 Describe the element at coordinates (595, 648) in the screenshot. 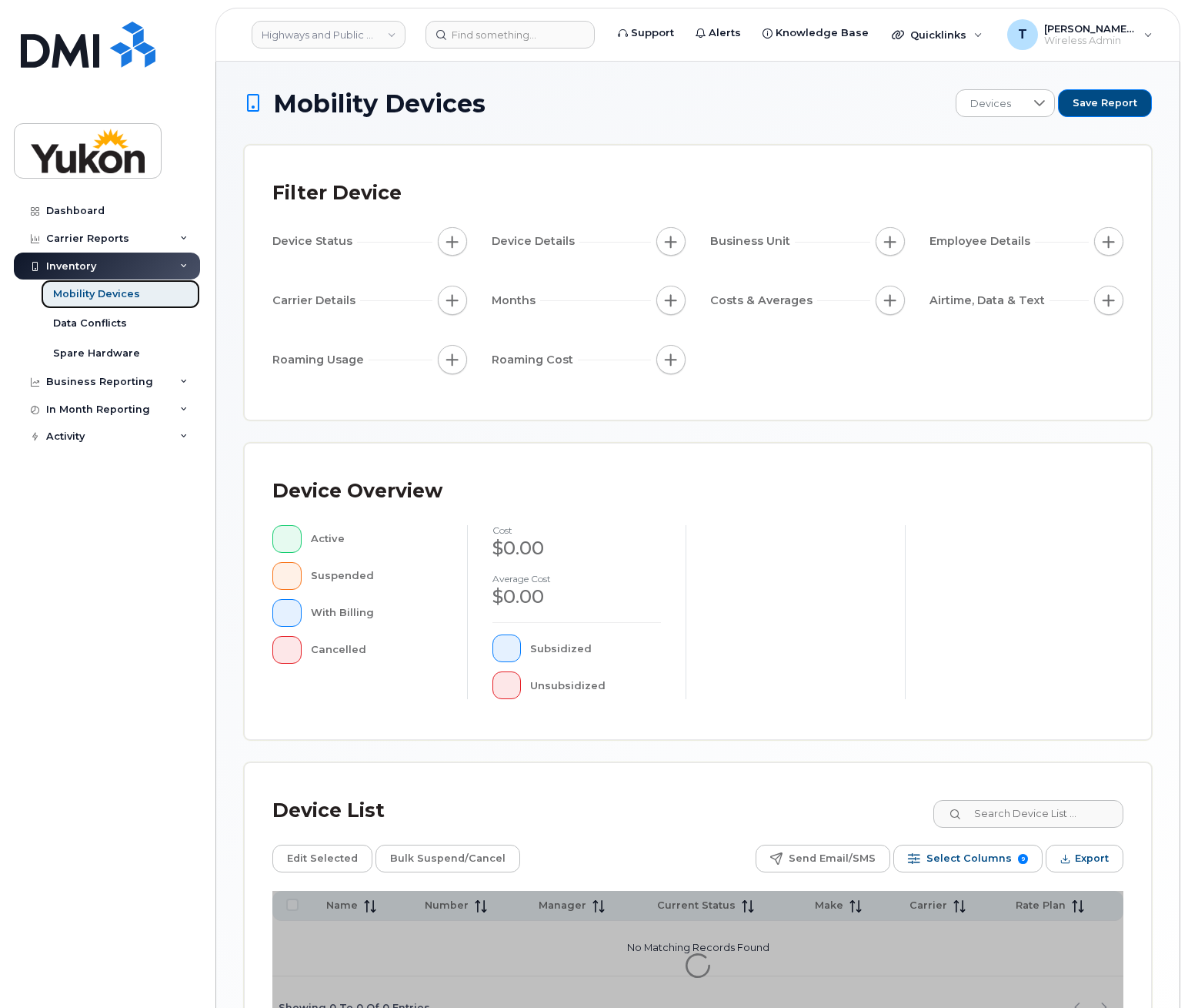

I see `div: Subsidized` at that location.